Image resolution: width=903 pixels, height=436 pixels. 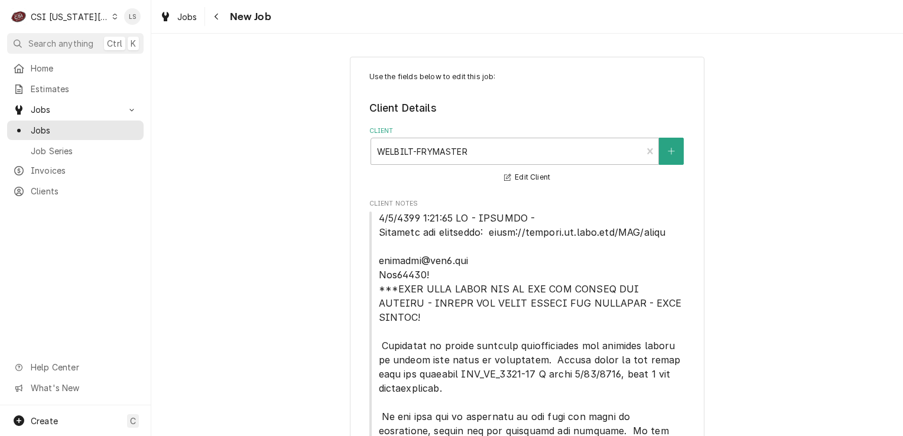 I want to click on span: Help Center, so click(x=83, y=367).